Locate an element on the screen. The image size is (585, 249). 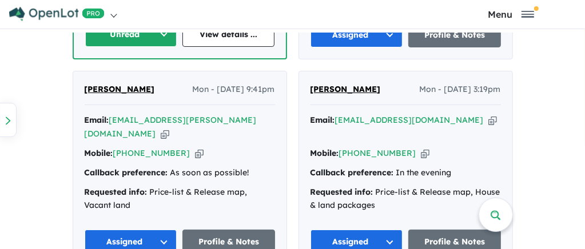
button: Toggle navigation is located at coordinates (512, 14).